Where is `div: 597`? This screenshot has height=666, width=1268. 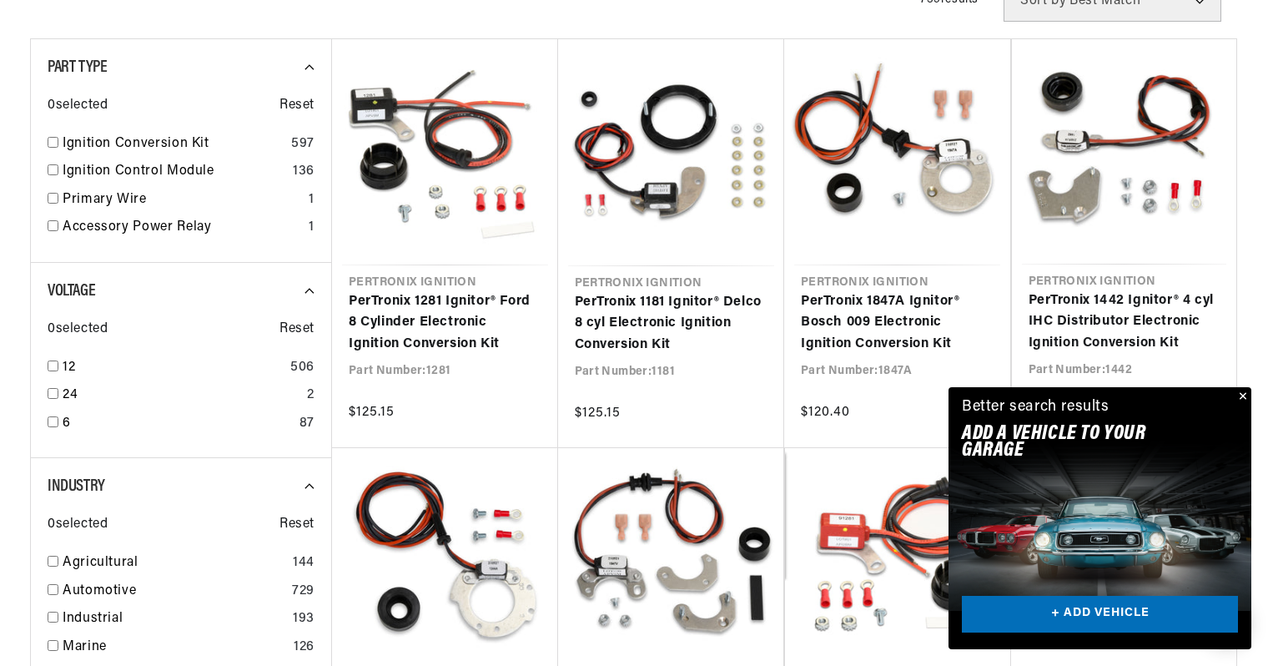
div: 597 is located at coordinates (303, 144).